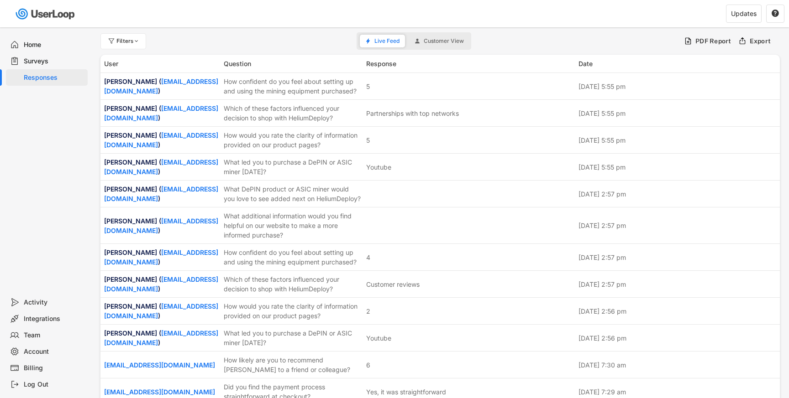  I want to click on div: Log Out, so click(54, 385).